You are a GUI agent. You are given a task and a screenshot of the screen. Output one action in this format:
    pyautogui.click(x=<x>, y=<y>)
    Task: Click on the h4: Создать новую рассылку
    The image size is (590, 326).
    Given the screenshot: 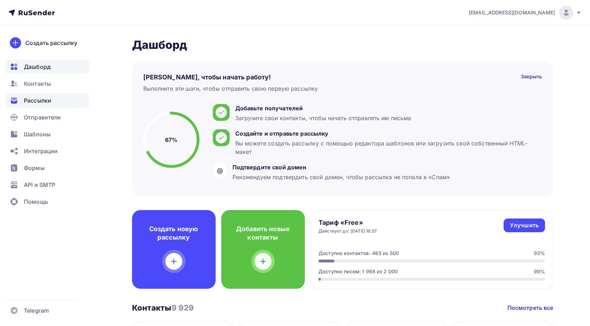 What is the action you would take?
    pyautogui.click(x=174, y=233)
    